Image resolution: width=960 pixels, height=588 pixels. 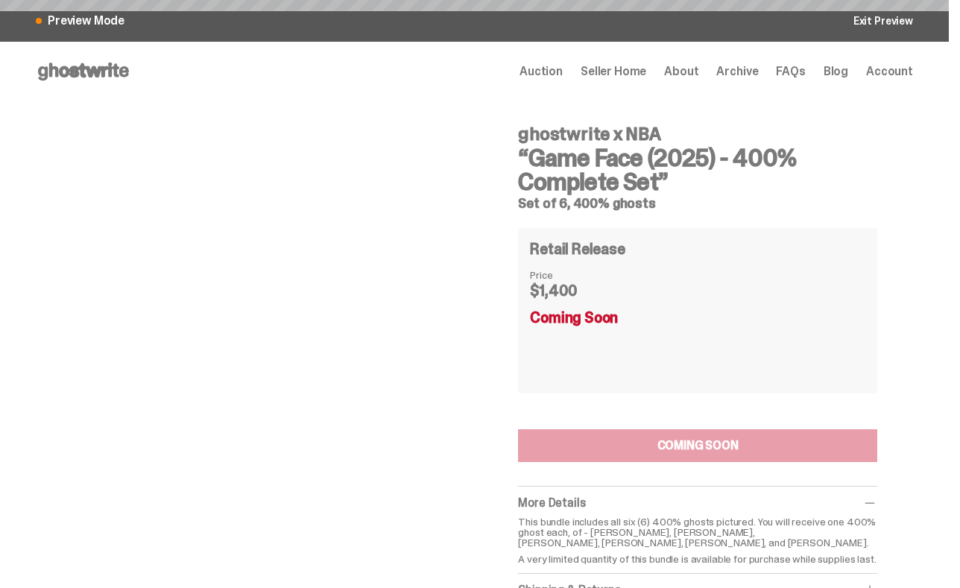 What do you see at coordinates (697, 446) in the screenshot?
I see `button: COMING SOON` at bounding box center [697, 446].